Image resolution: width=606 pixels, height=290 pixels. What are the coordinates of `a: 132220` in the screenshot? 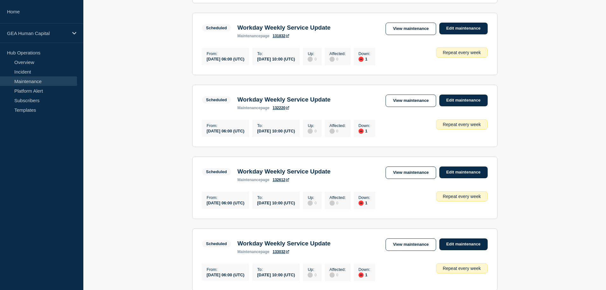 It's located at (281, 108).